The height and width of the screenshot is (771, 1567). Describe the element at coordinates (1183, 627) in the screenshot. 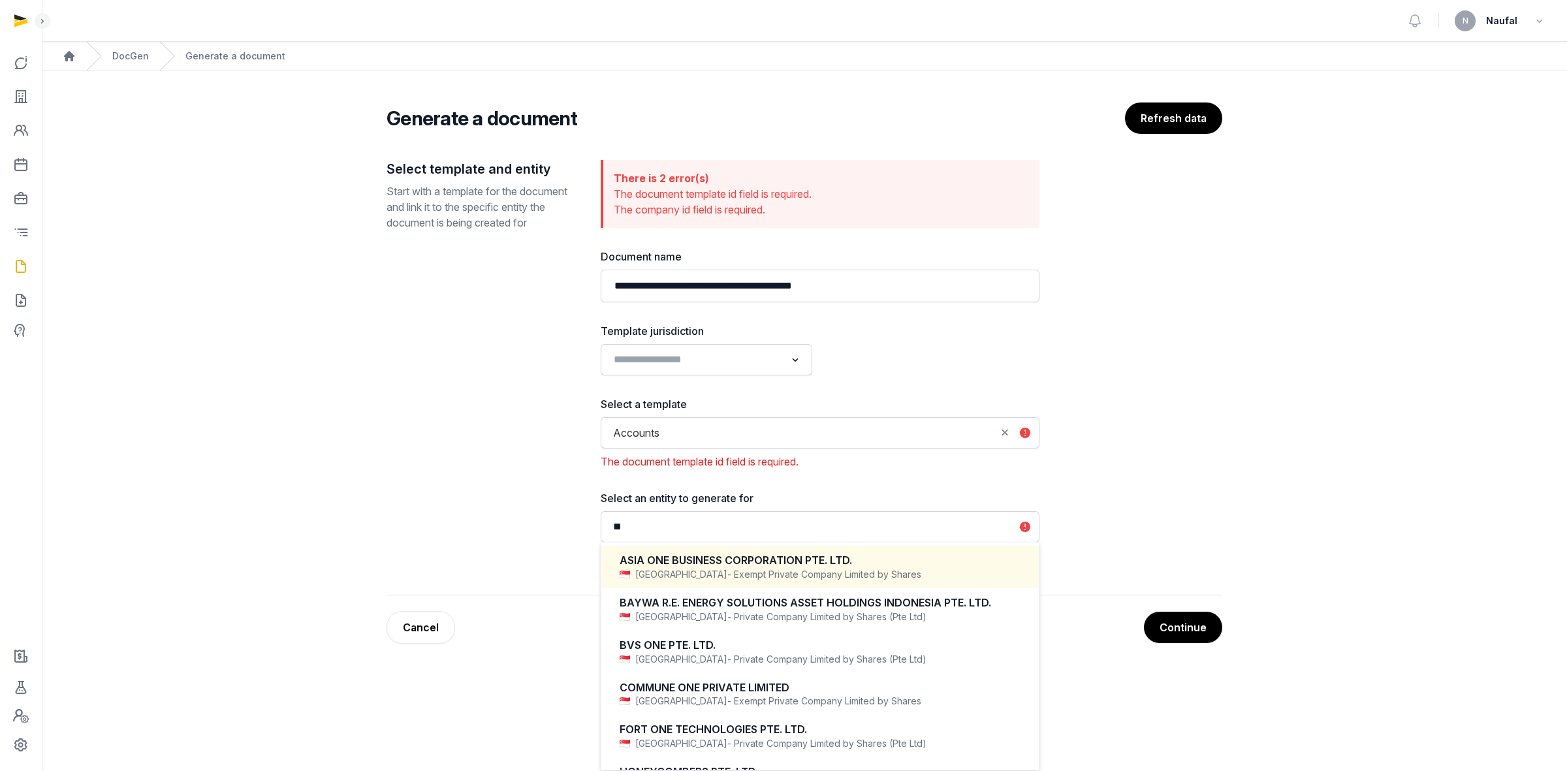

I see `button: Continue` at that location.